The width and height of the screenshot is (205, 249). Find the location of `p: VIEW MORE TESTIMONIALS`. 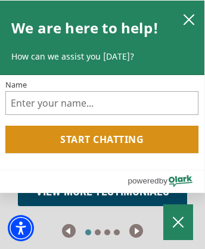

p: VIEW MORE TESTIMONIALS is located at coordinates (103, 191).